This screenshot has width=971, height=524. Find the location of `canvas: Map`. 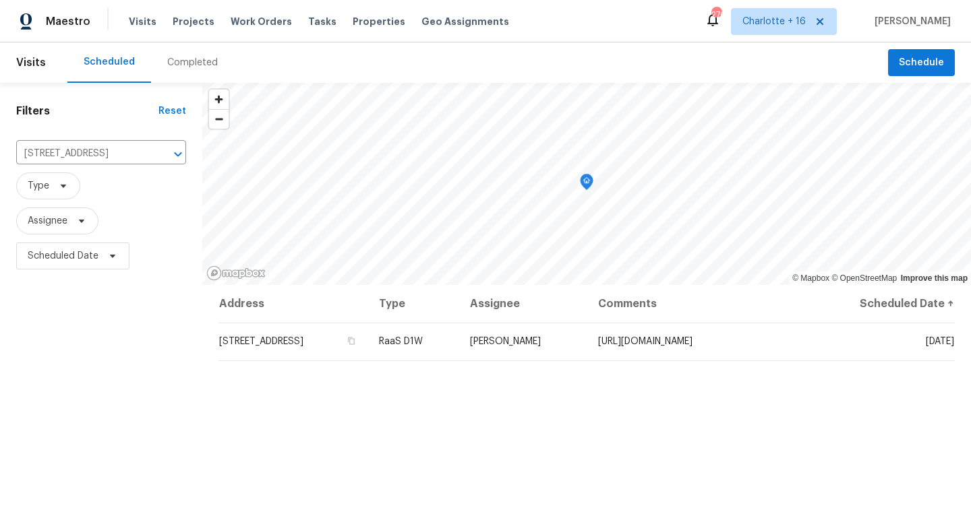

canvas: Map is located at coordinates (586, 184).